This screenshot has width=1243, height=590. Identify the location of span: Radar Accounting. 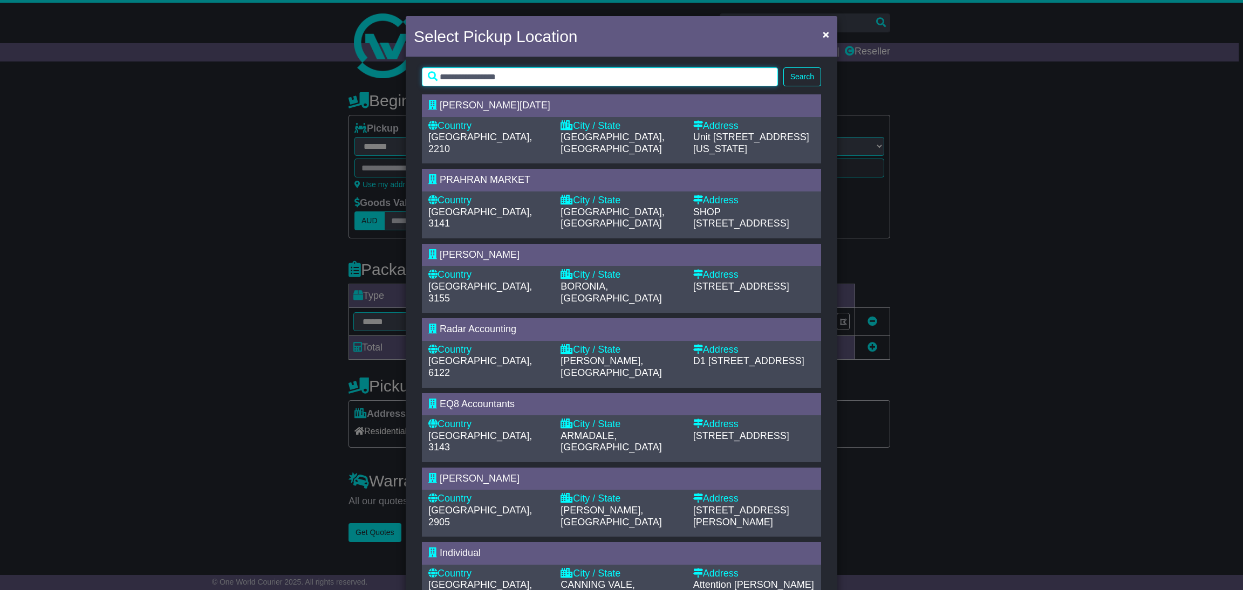
(478, 329).